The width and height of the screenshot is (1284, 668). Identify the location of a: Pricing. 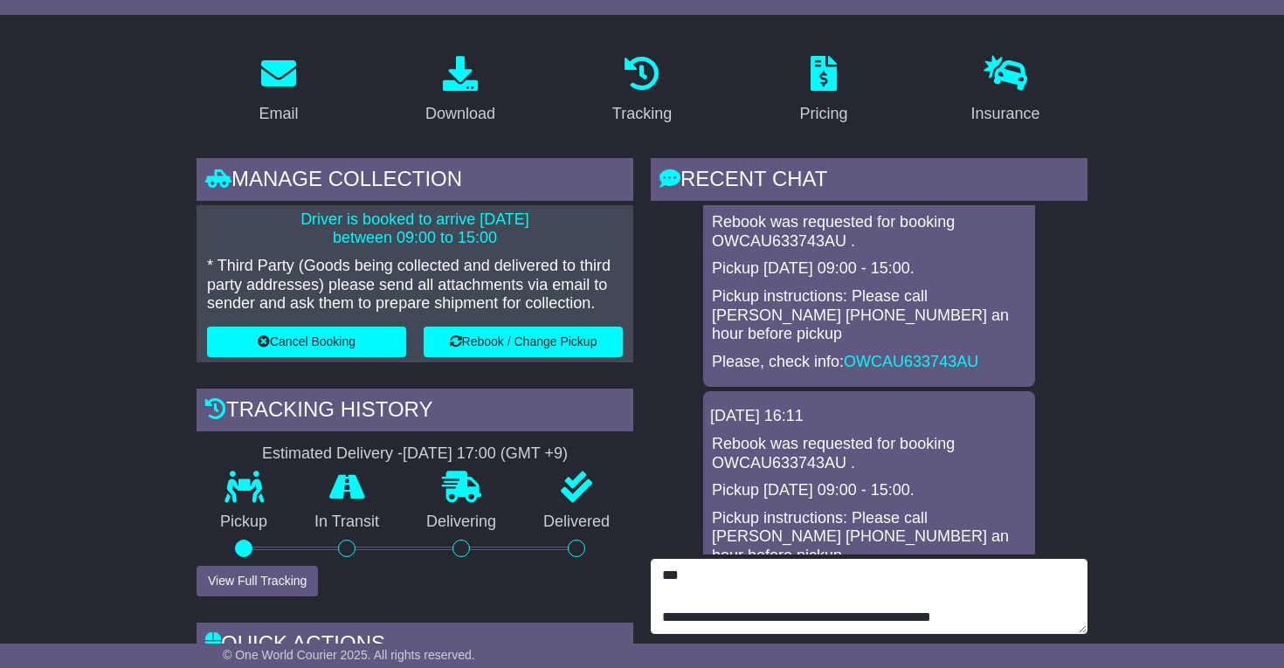
(823, 91).